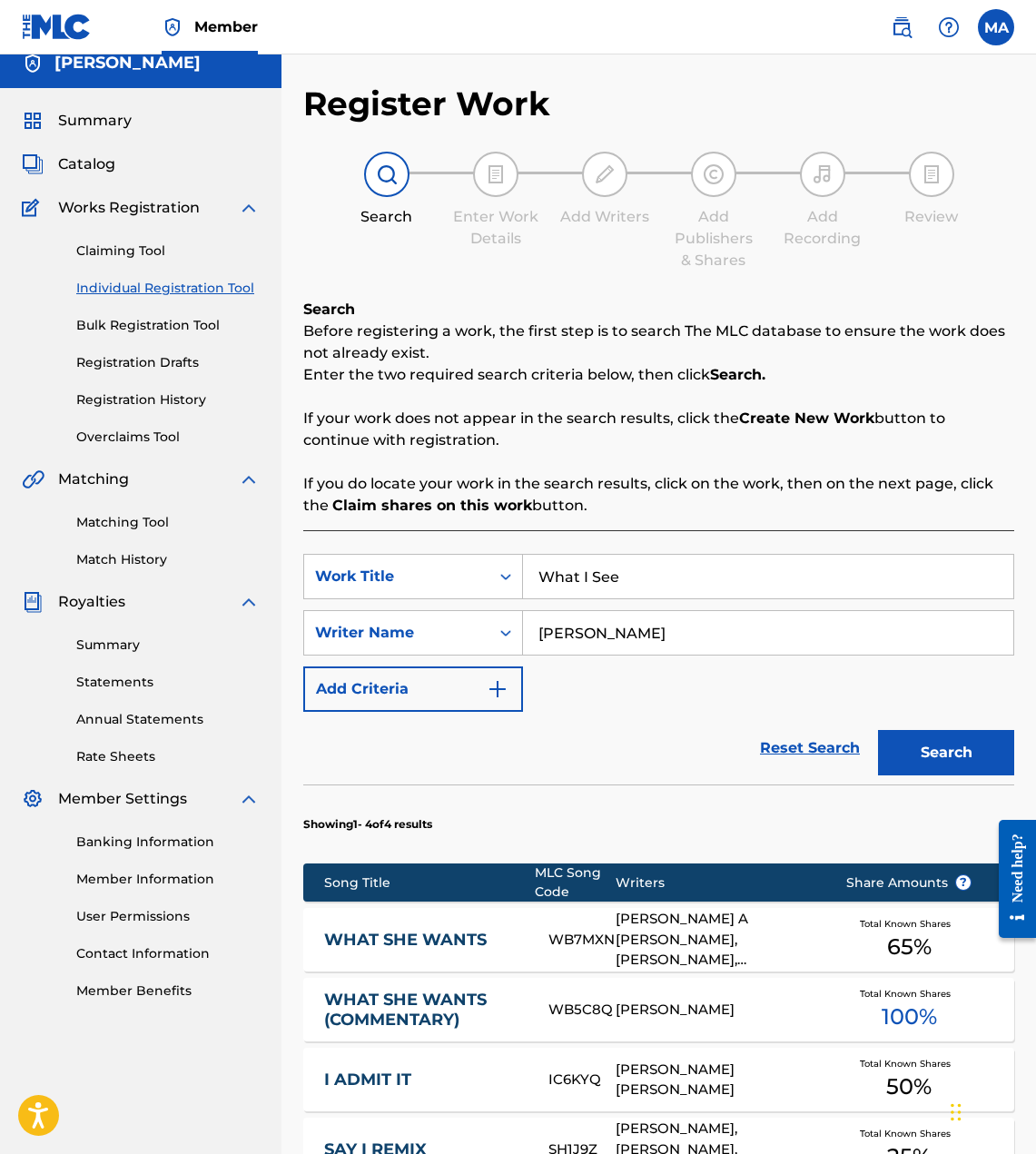 The height and width of the screenshot is (1154, 1036). Describe the element at coordinates (659, 343) in the screenshot. I see `p: Before registering a work, the first step is to search The MLC database to ensure the work does n...` at that location.